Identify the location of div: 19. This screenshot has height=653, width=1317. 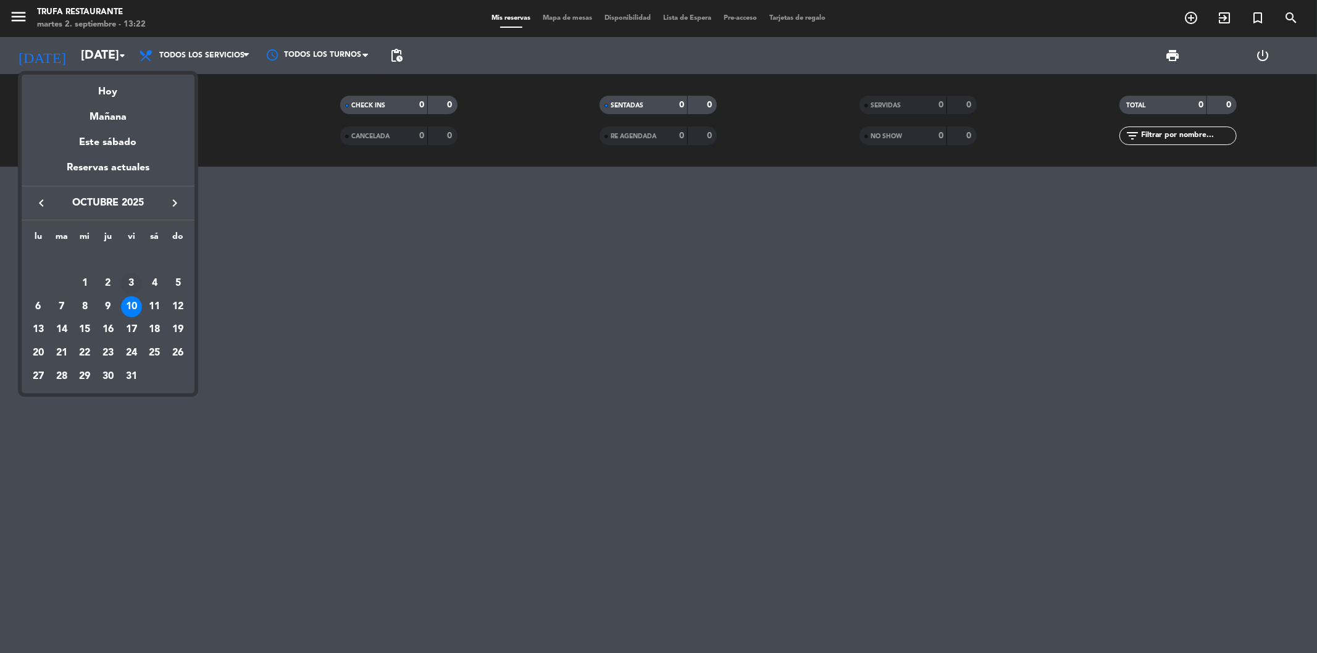
(178, 330).